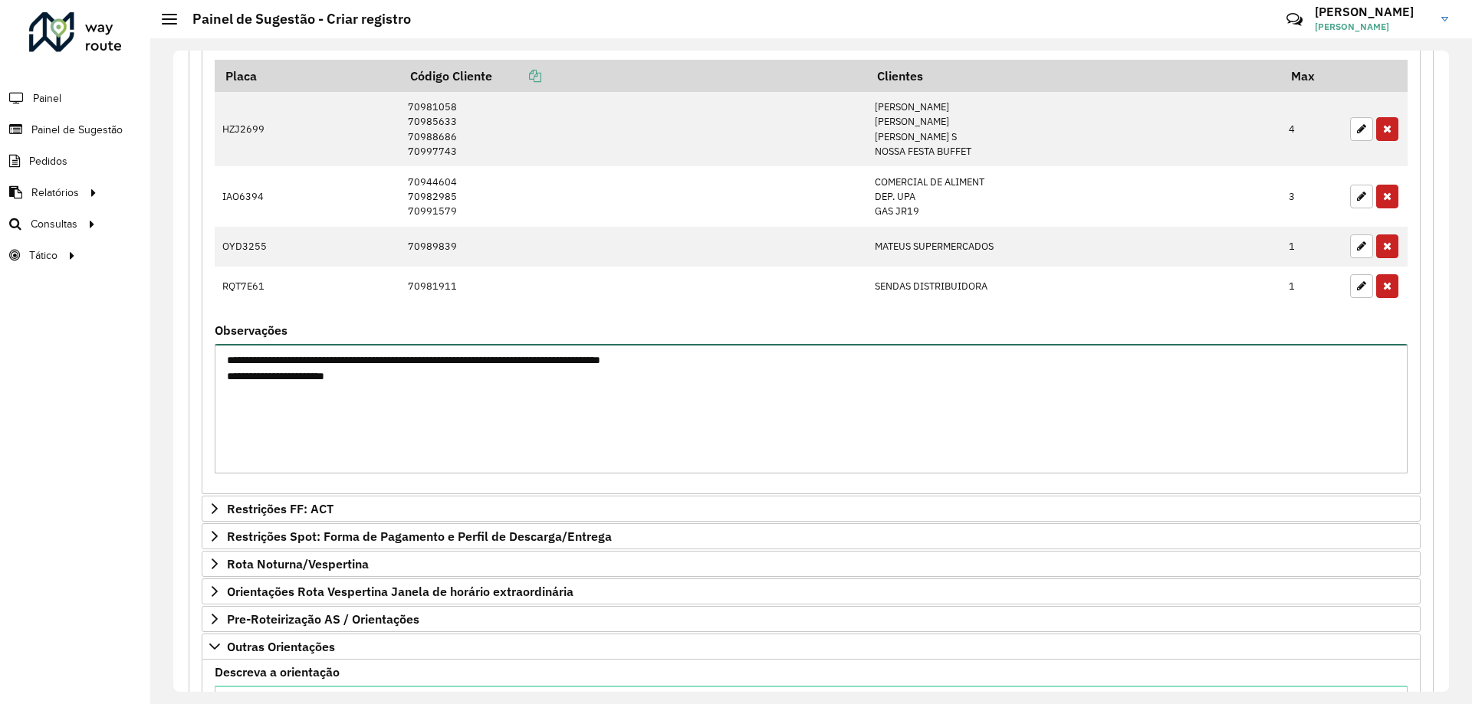 Image resolution: width=1472 pixels, height=704 pixels. I want to click on span: Orientações Rota Vespertina Janela de horário extraordinária, so click(400, 592).